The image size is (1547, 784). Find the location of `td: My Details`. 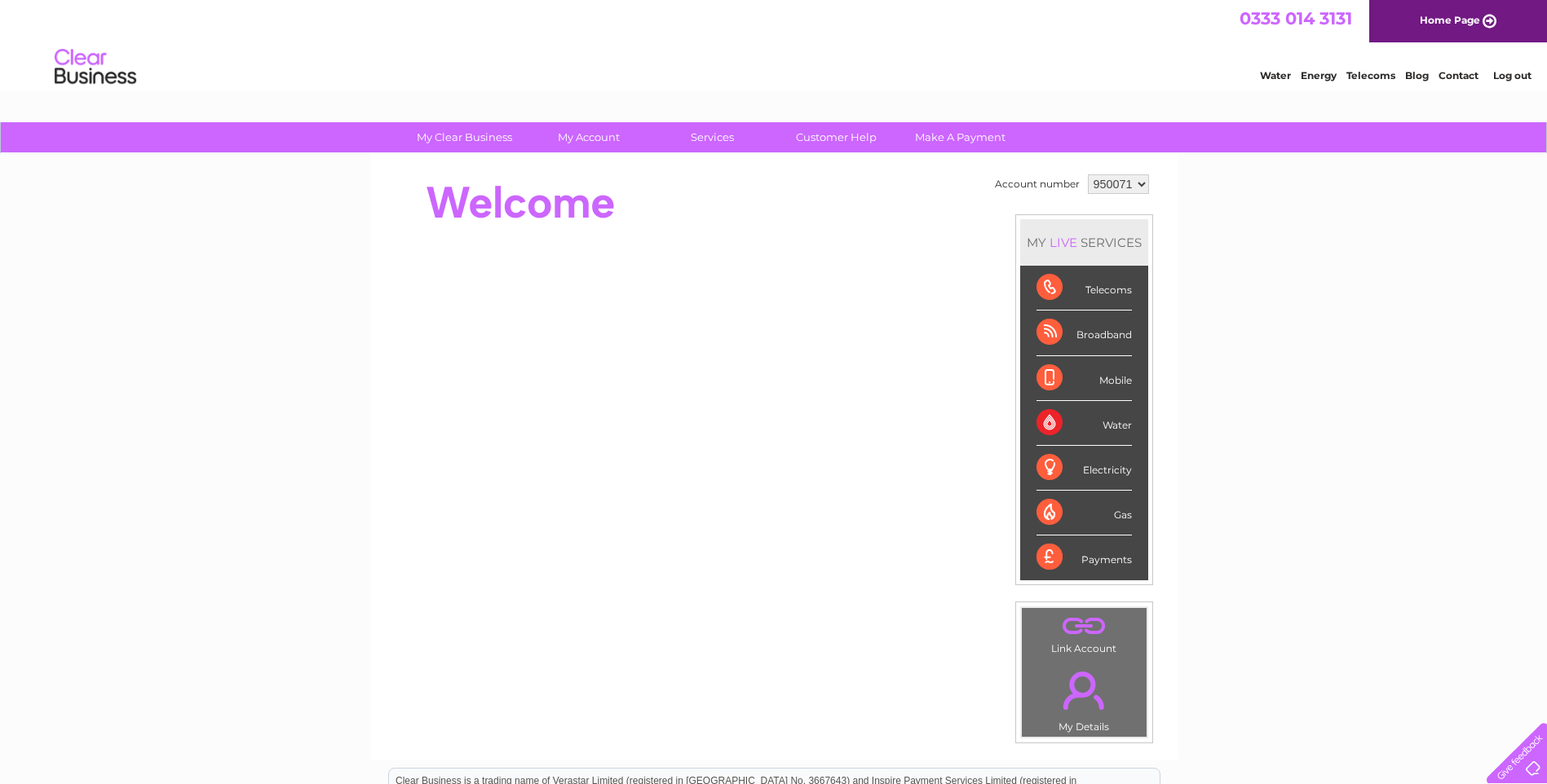

td: My Details is located at coordinates (1084, 698).